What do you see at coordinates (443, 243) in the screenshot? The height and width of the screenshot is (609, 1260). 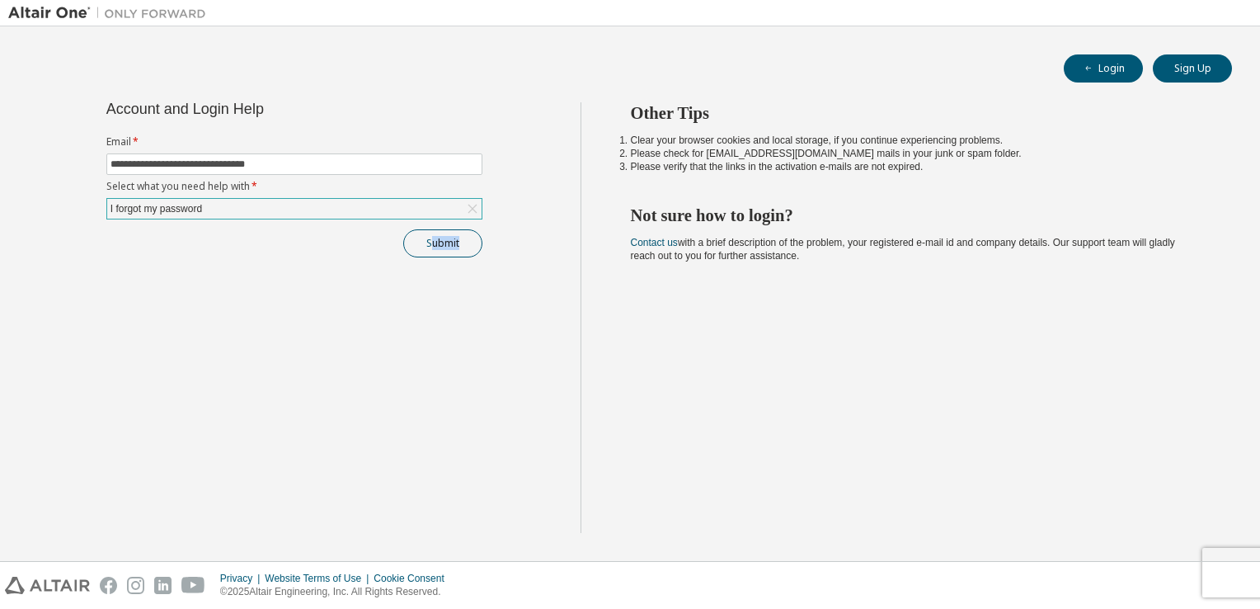 I see `button: Submit` at bounding box center [443, 243].